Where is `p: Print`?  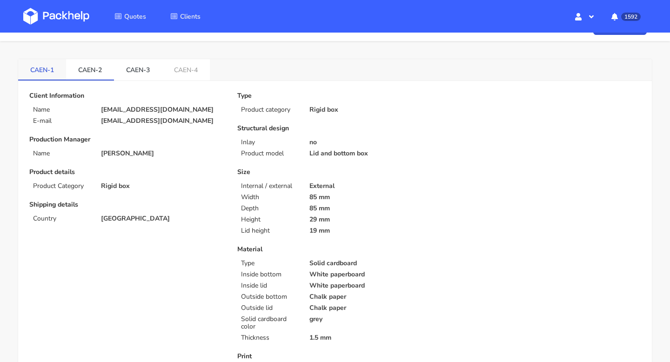
p: Print is located at coordinates (335, 357).